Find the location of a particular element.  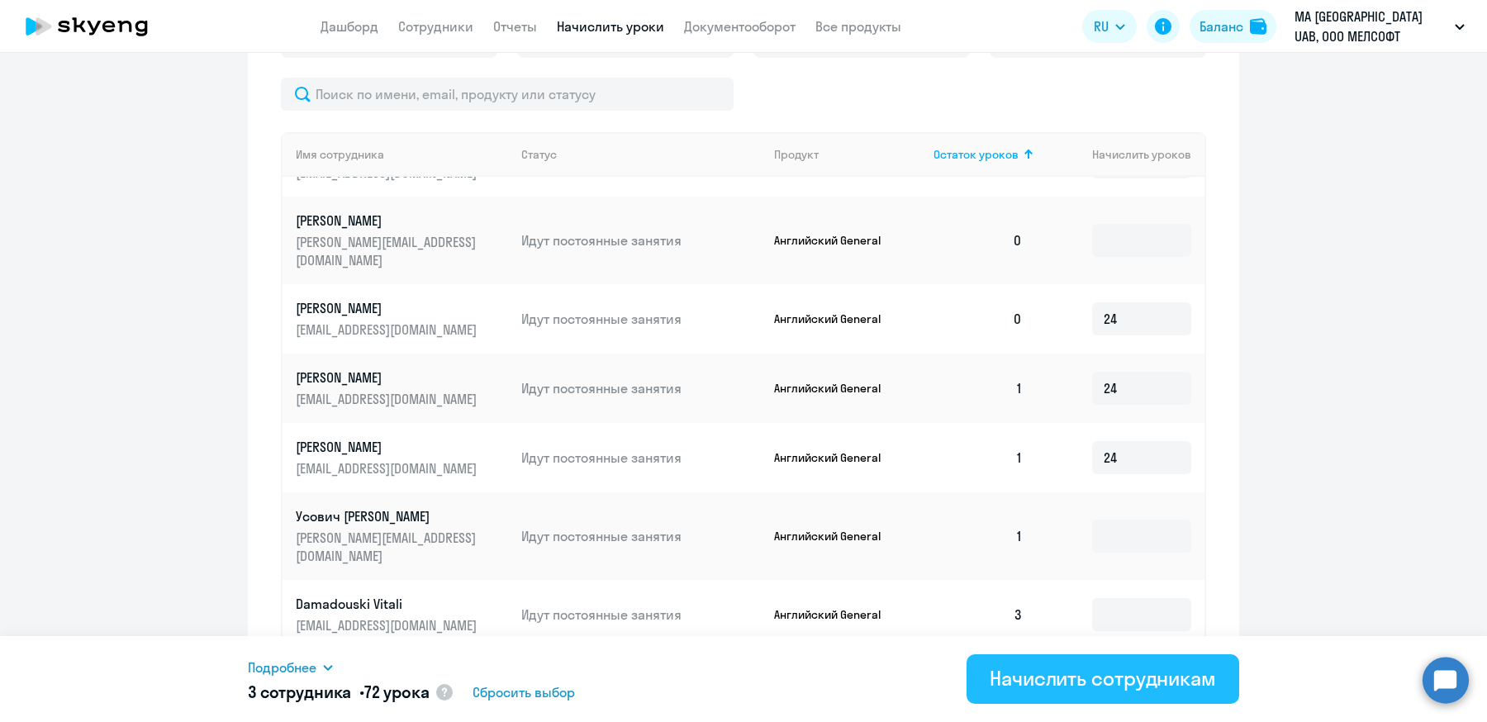

a: Все продукты is located at coordinates (859, 26).